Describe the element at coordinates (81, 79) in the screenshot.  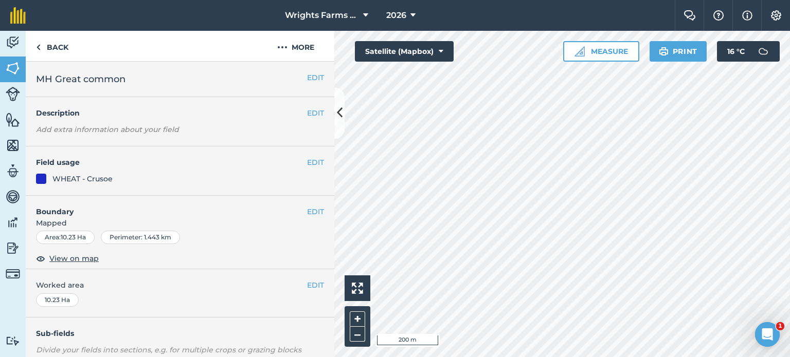
I see `span: MH Great common` at that location.